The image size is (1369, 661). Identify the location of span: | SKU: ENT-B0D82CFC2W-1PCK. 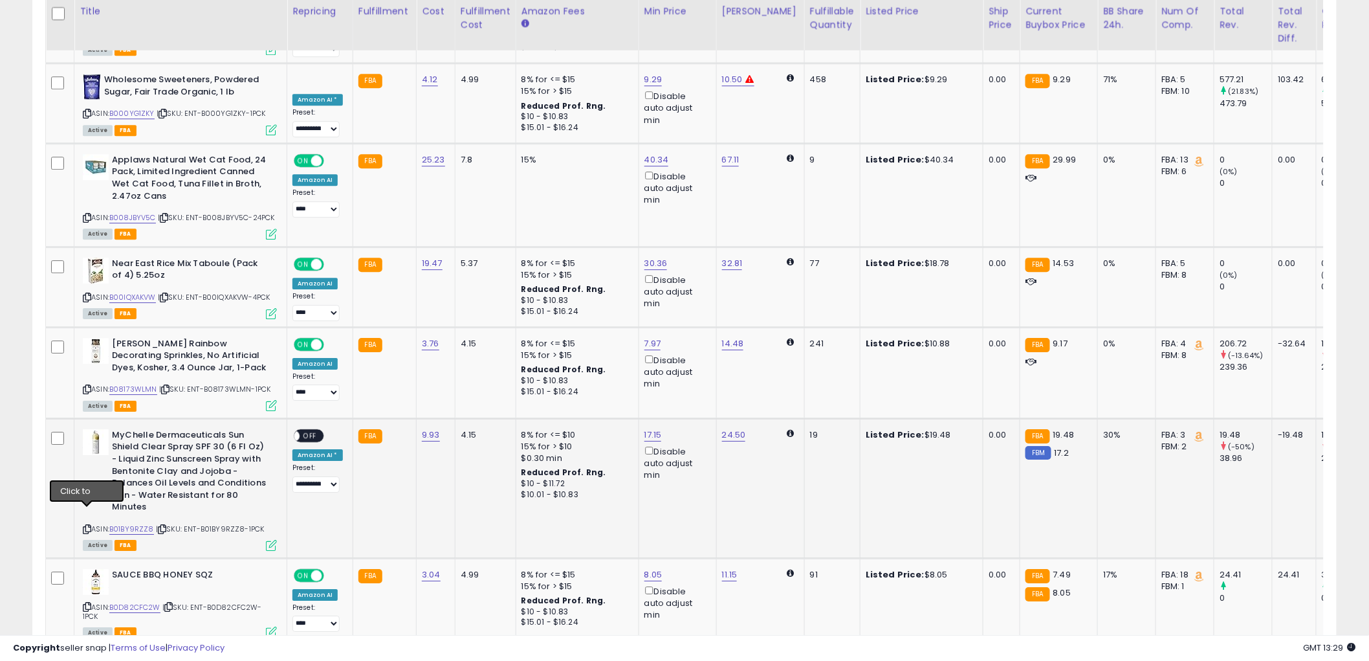
(172, 612).